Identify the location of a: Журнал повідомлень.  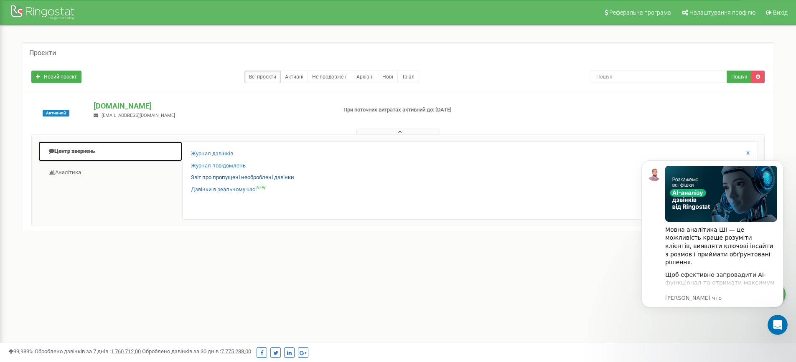
(218, 166).